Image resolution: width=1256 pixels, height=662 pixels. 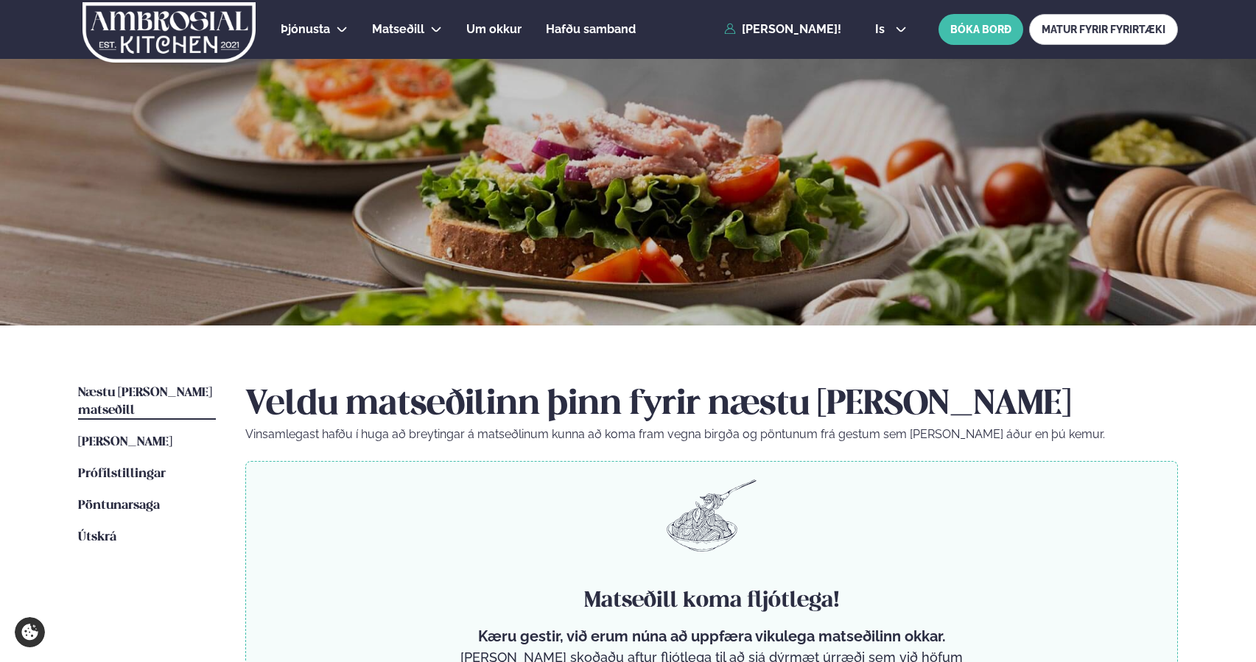 I want to click on img: logo, so click(x=169, y=32).